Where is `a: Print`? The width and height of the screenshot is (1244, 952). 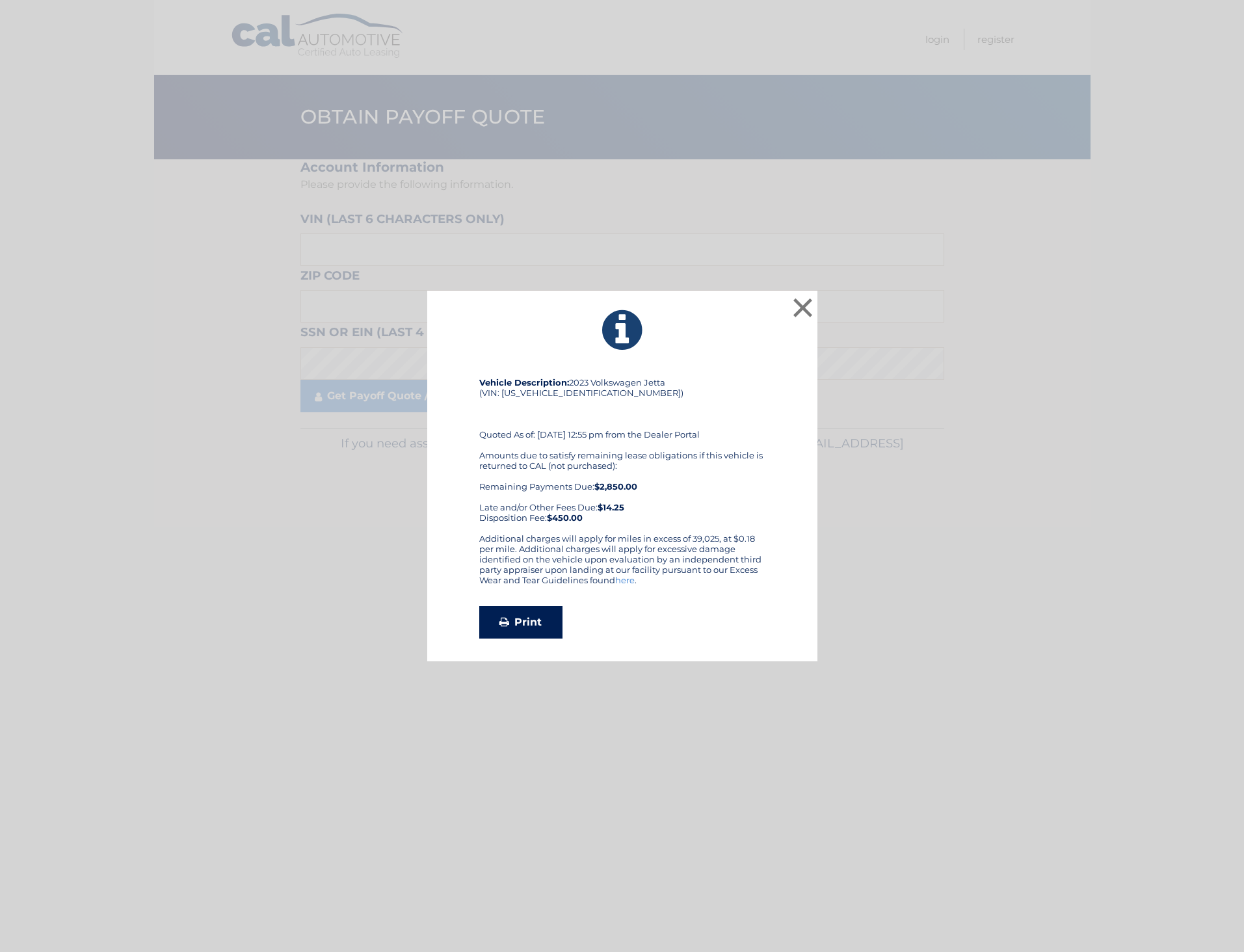
a: Print is located at coordinates (521, 622).